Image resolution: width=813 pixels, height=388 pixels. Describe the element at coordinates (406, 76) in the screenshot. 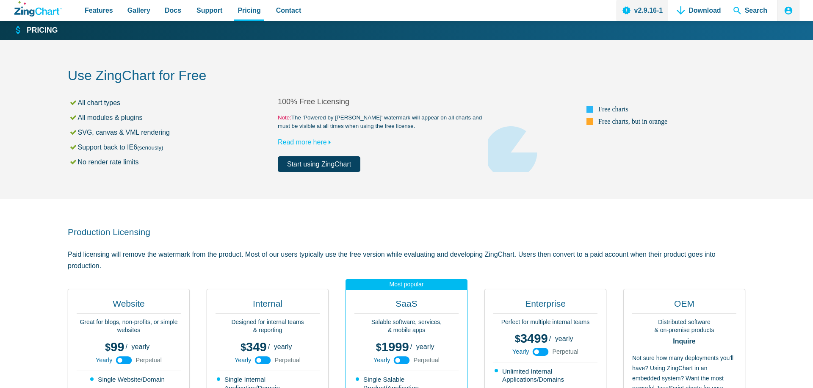

I see `h2: Use ZingChart for Free` at that location.